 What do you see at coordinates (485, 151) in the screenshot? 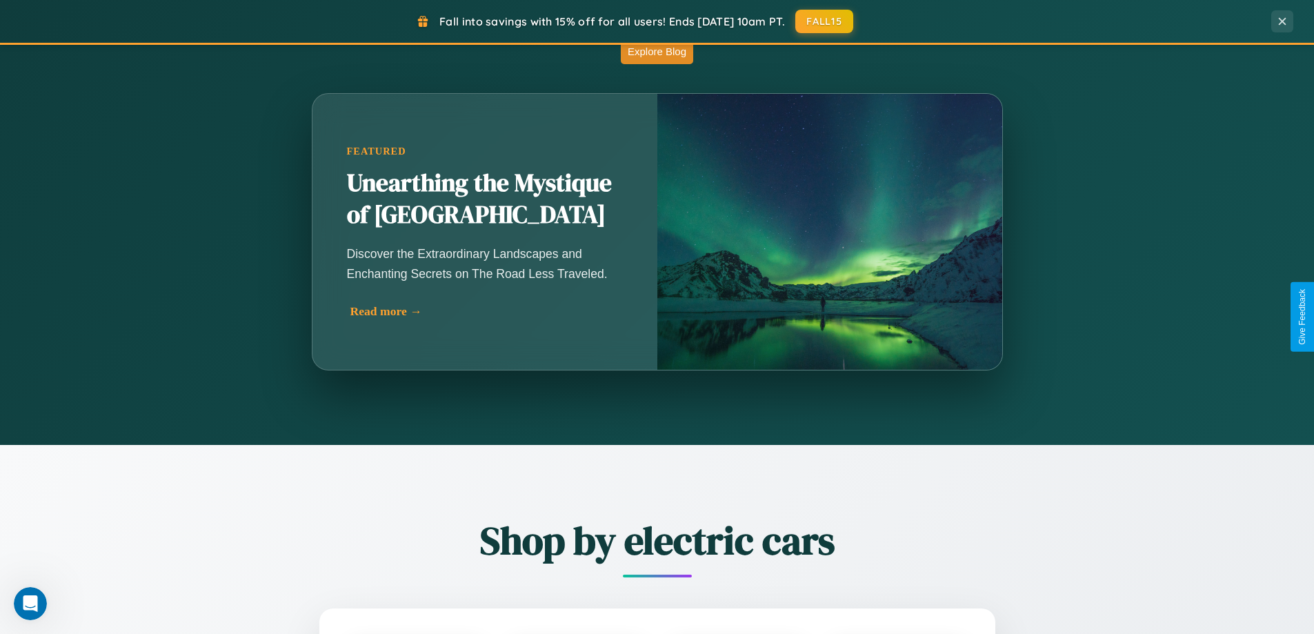
I see `div: Featured` at bounding box center [485, 151].